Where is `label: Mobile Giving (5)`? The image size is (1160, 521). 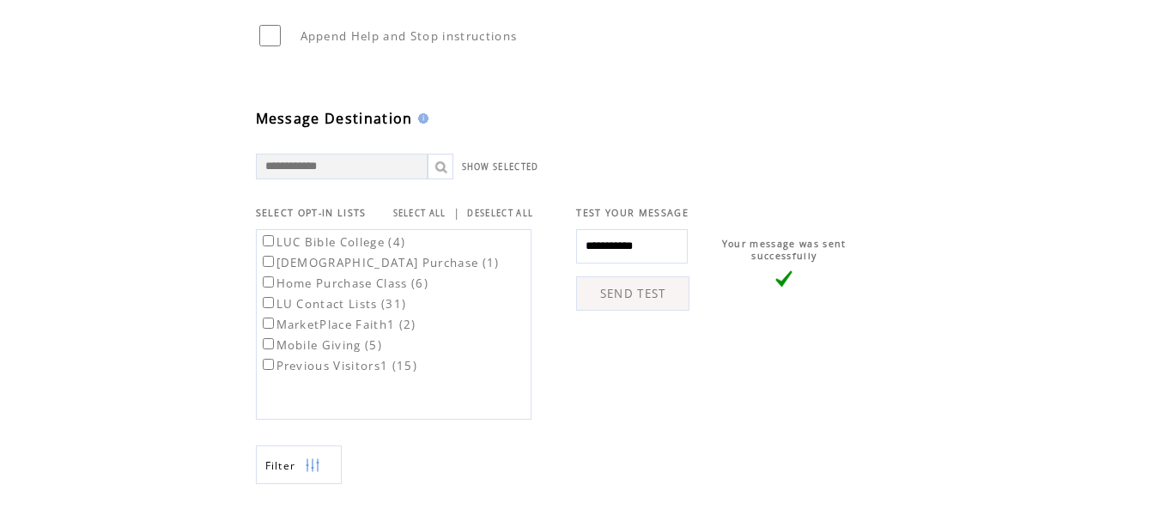
label: Mobile Giving (5) is located at coordinates (321, 345).